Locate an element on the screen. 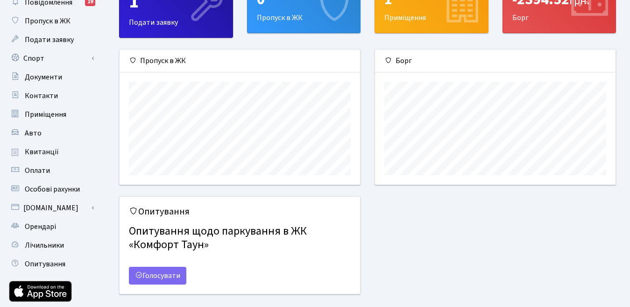  span: Квитанції is located at coordinates (42, 152).